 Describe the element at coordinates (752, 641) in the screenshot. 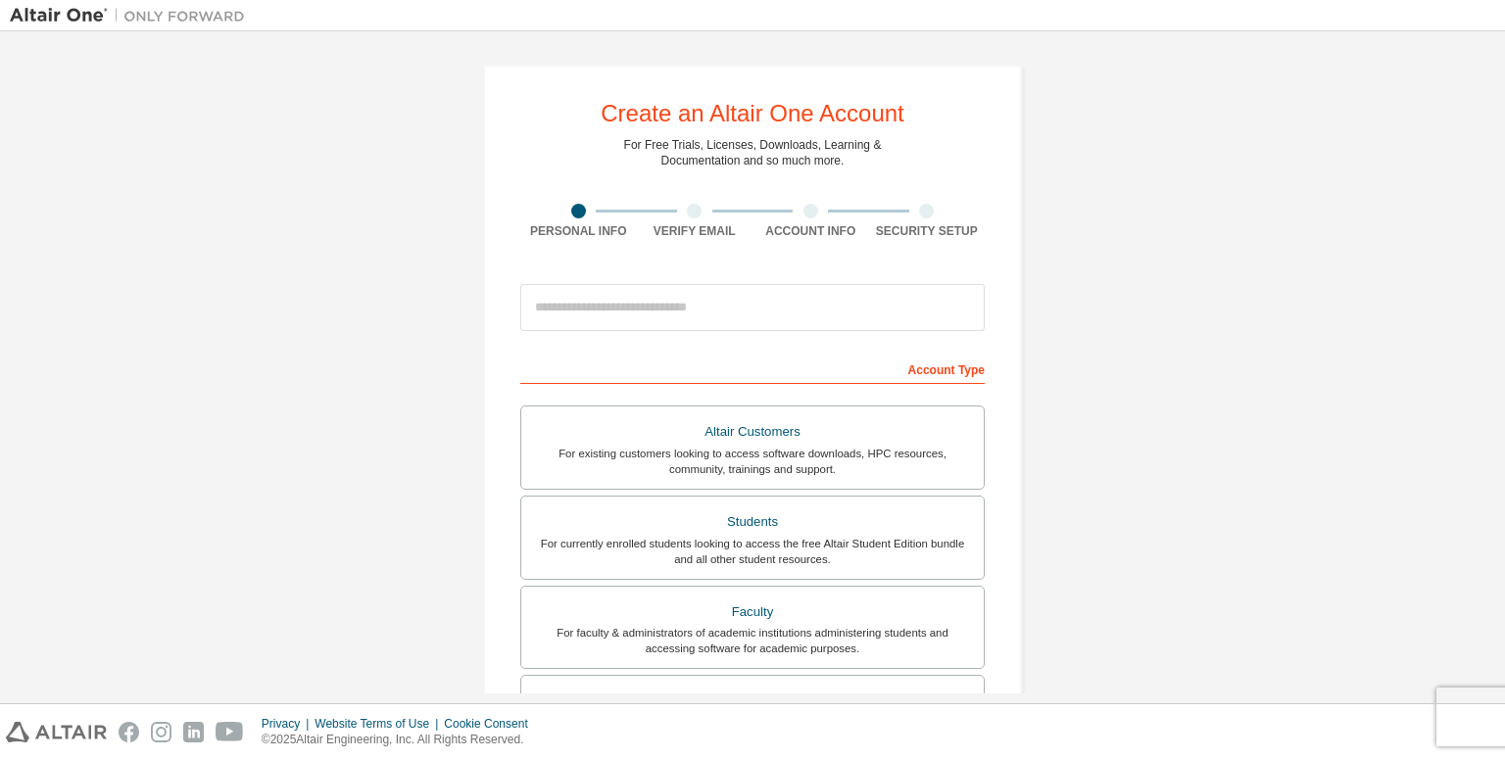

I see `div: For faculty & administrators of academic institutions administering students and accessing softwa...` at that location.